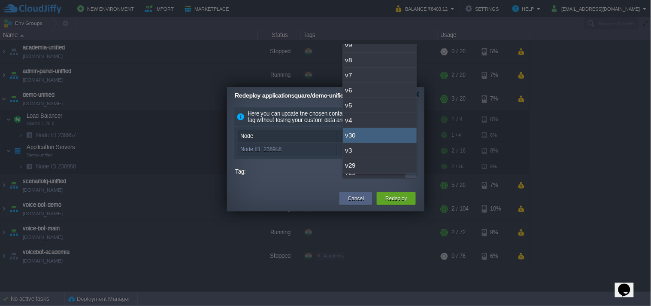 This screenshot has height=306, width=651. I want to click on div: v4, so click(380, 120).